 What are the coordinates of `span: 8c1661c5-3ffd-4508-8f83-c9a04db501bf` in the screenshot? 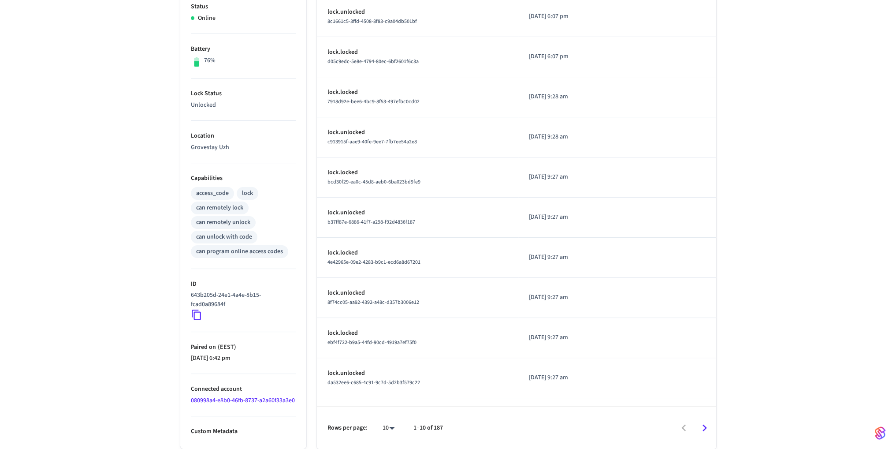 It's located at (372, 21).